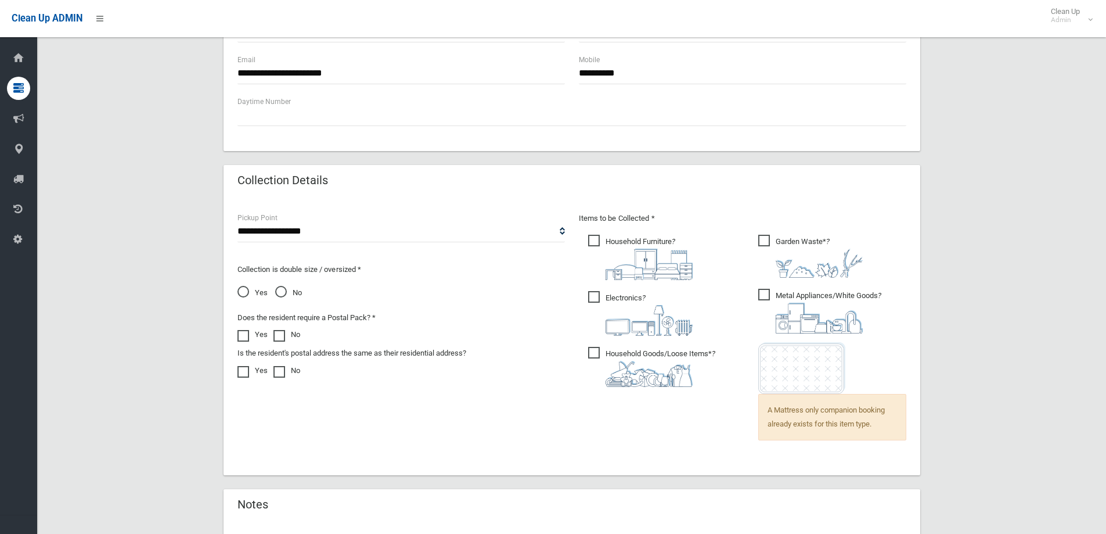 The width and height of the screenshot is (1106, 534). Describe the element at coordinates (819, 263) in the screenshot. I see `img: 4fd8a5c772b2c999c83690221e5242e0.png` at that location.